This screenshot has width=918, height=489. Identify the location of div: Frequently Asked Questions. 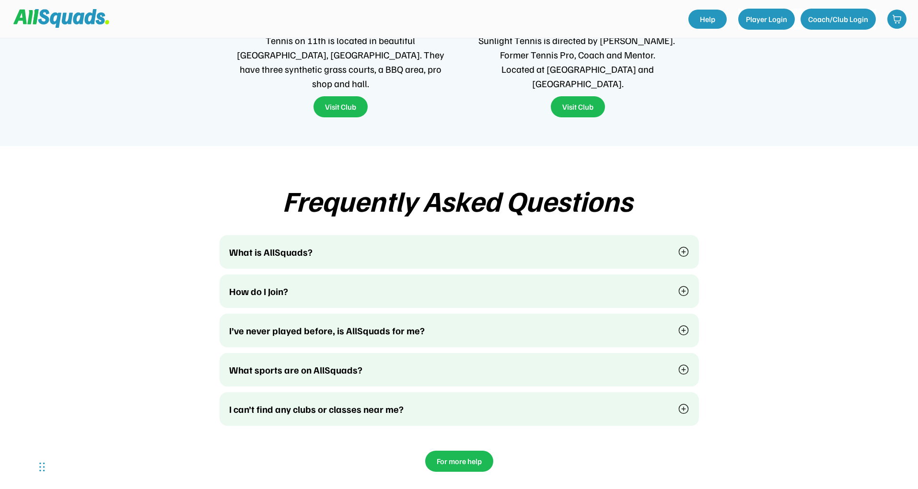
(459, 200).